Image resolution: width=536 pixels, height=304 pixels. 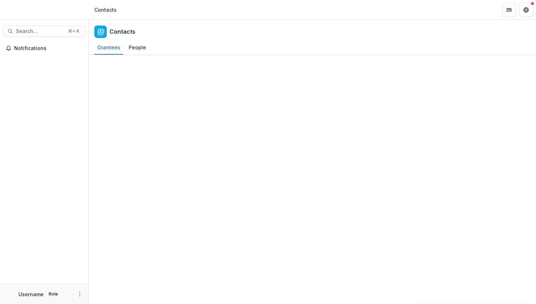 I want to click on div: Grantees, so click(x=108, y=47).